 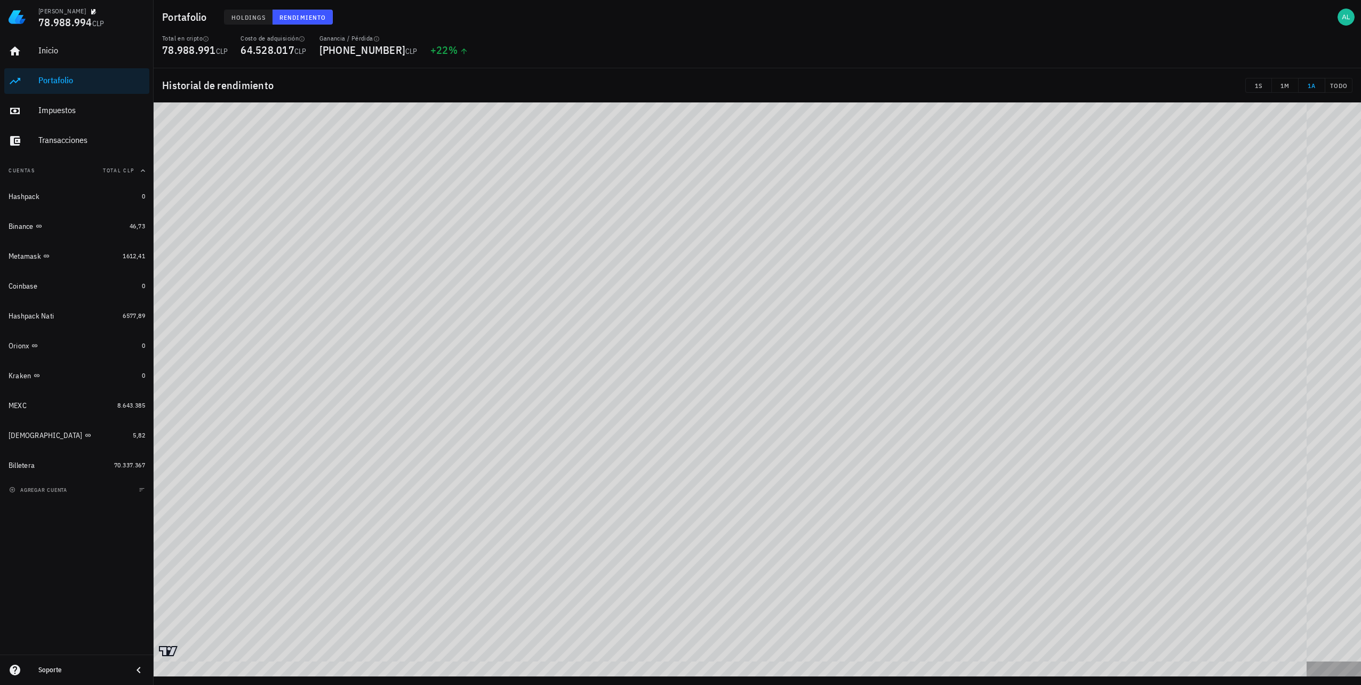 What do you see at coordinates (92, 50) in the screenshot?
I see `div: Inicio` at bounding box center [92, 50].